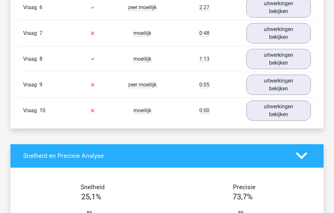 This screenshot has width=334, height=213. Describe the element at coordinates (93, 187) in the screenshot. I see `h4: Snelheid` at that location.